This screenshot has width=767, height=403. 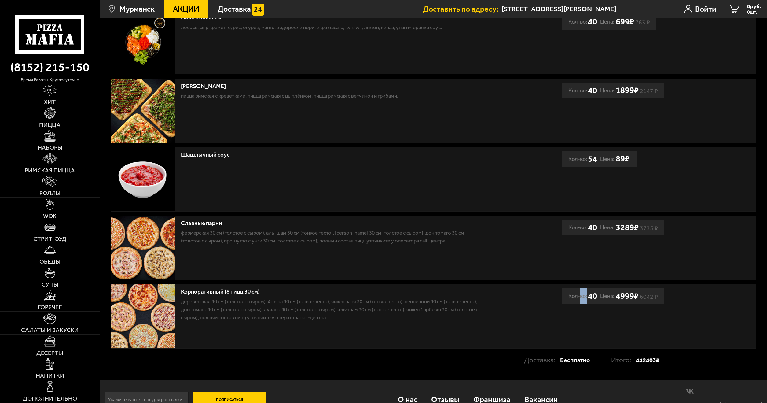 What do you see at coordinates (50, 171) in the screenshot?
I see `span: Римская пицца` at bounding box center [50, 171].